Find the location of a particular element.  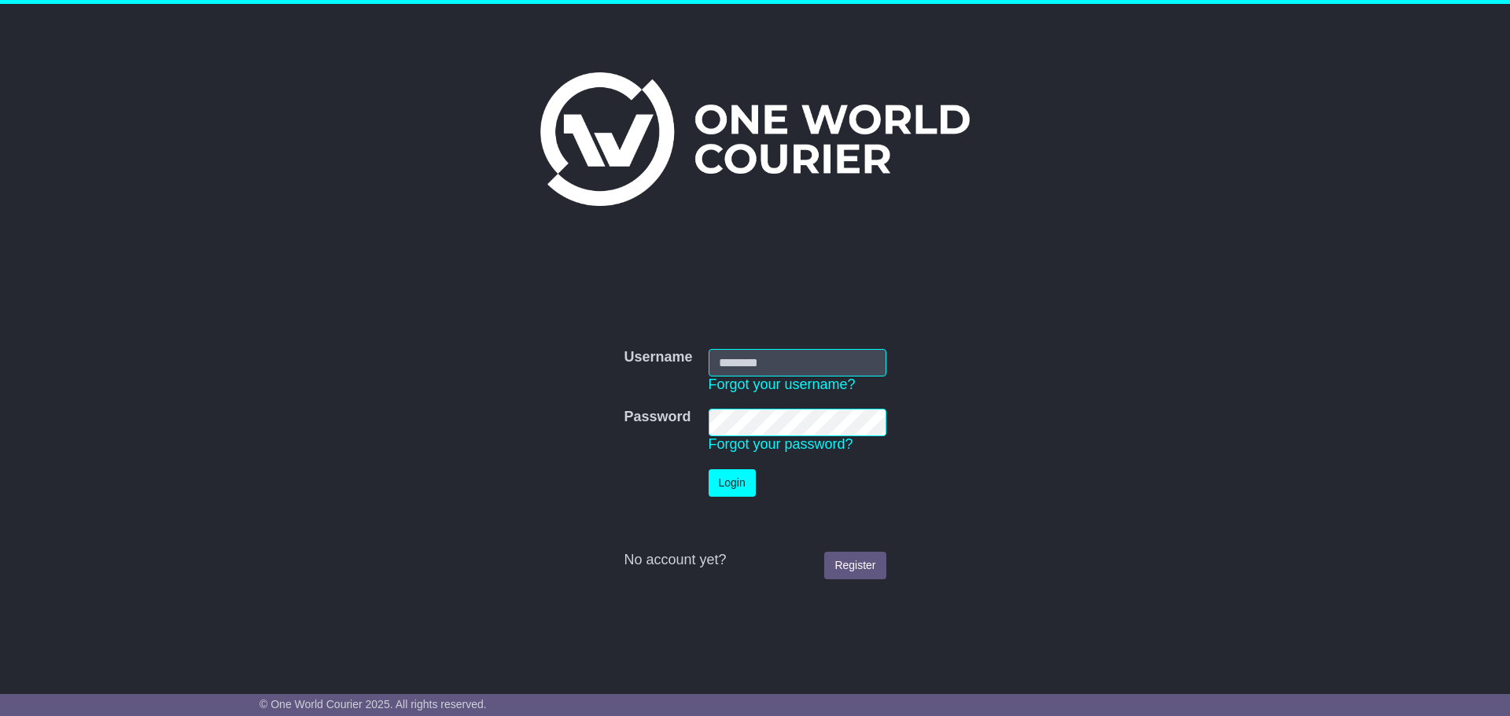

a: Forgot your username? is located at coordinates (782, 385).